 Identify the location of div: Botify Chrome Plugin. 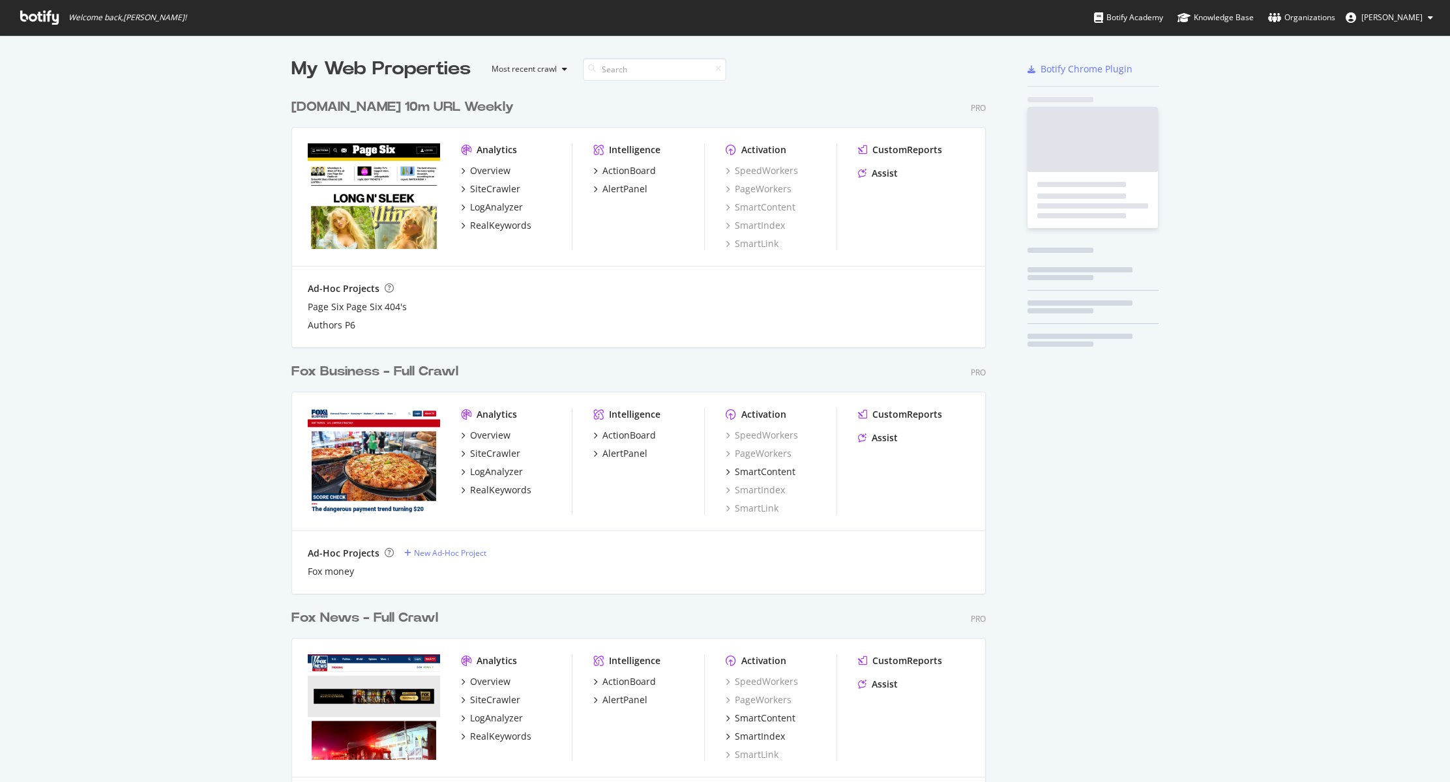
(1086, 69).